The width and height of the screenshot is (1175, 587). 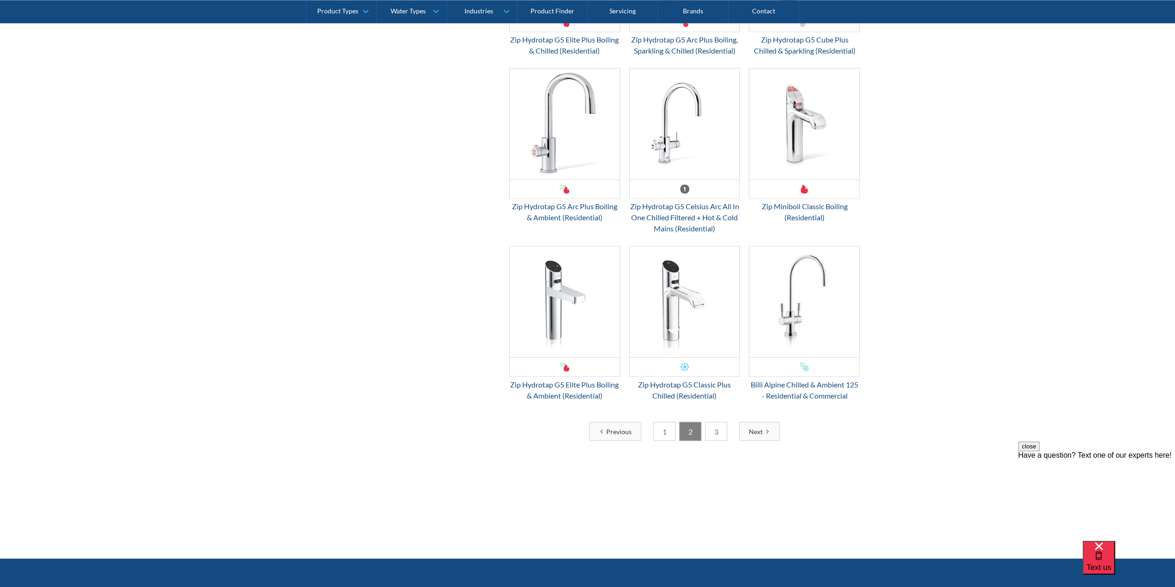 What do you see at coordinates (716, 431) in the screenshot?
I see `a: 3` at bounding box center [716, 431].